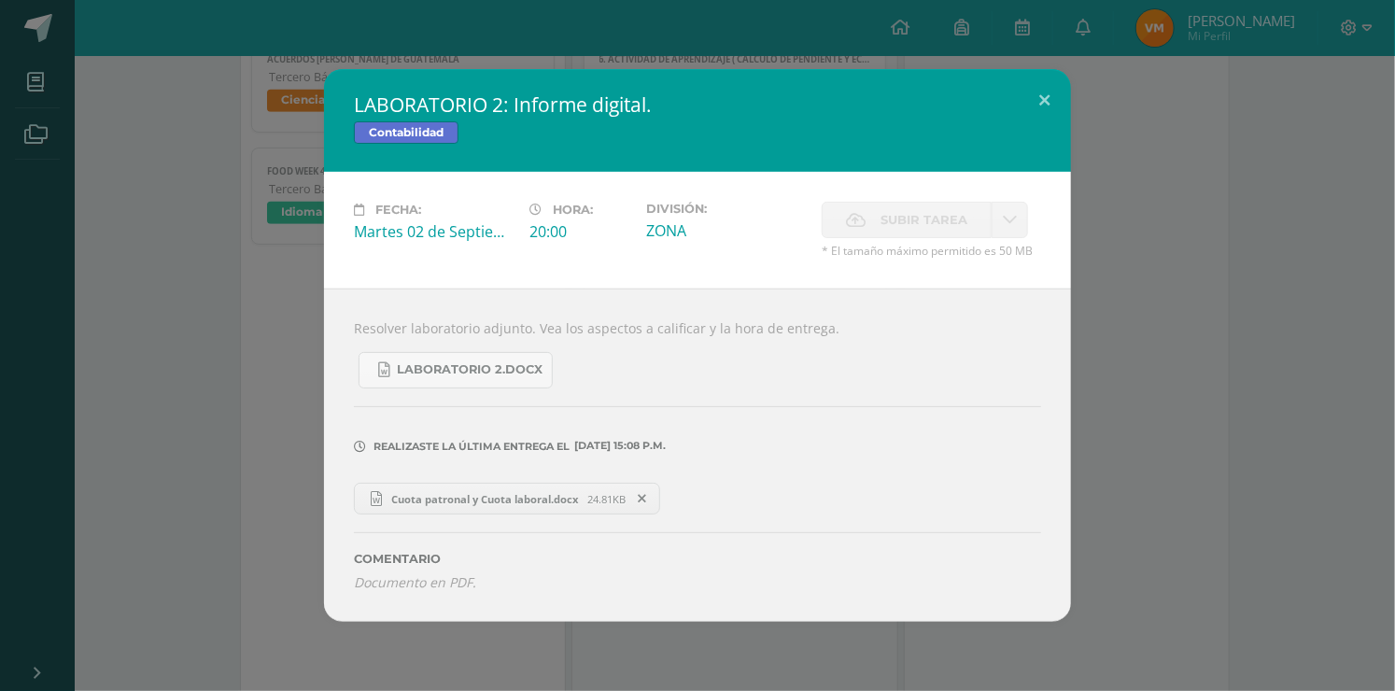  Describe the element at coordinates (398, 209) in the screenshot. I see `span: Fecha:` at that location.